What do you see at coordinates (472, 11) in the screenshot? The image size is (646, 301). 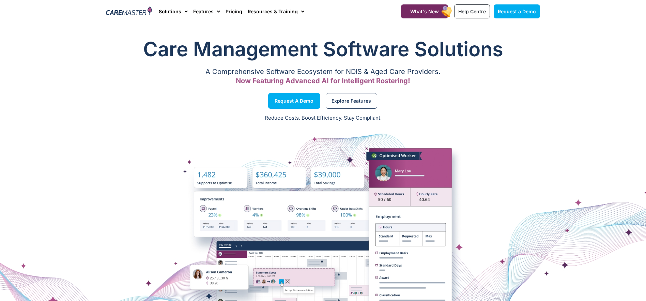 I see `span: Help Centre` at bounding box center [472, 11].